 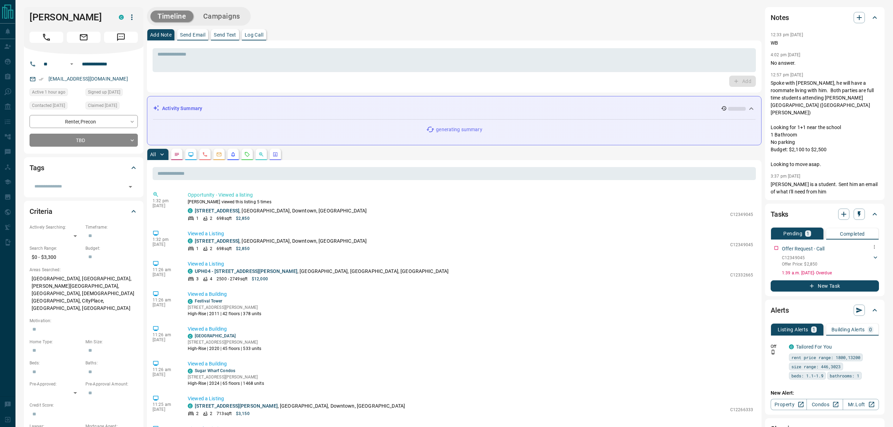 What do you see at coordinates (84, 211) in the screenshot?
I see `div: Criteria` at bounding box center [84, 211].